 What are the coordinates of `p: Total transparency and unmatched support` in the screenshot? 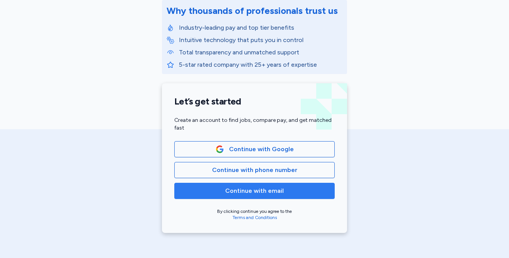 It's located at (261, 52).